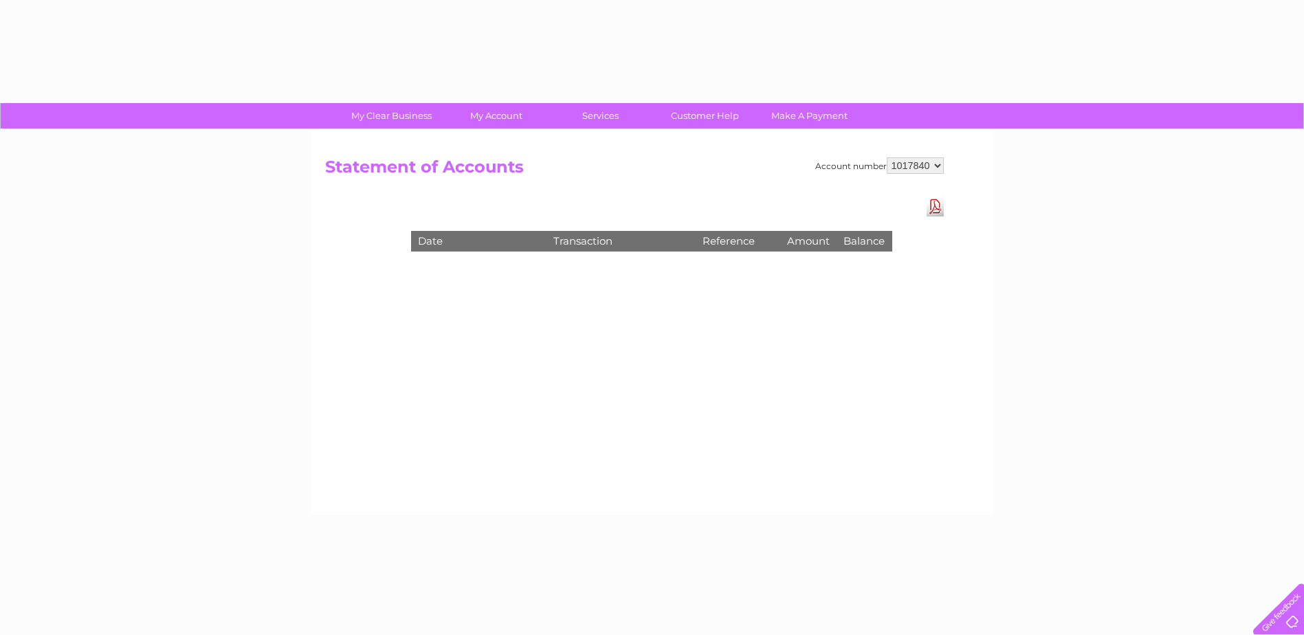  What do you see at coordinates (879, 166) in the screenshot?
I see `div: Account number` at bounding box center [879, 166].